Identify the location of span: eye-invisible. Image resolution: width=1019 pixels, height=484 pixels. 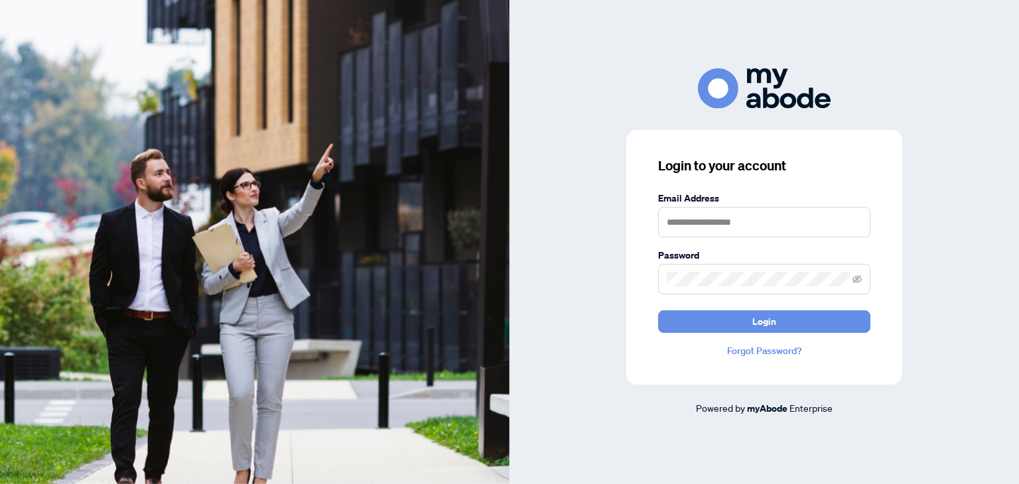
(857, 279).